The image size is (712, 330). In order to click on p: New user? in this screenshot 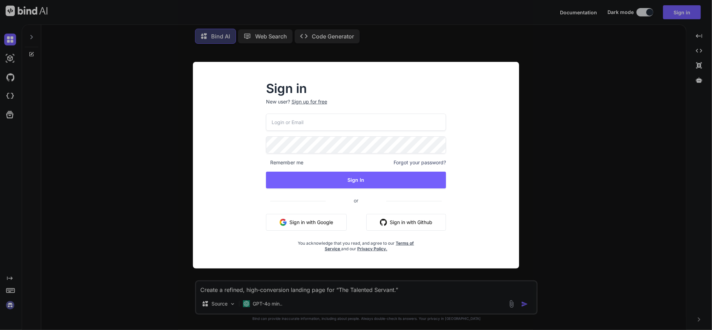, I will do `click(356, 106)`.